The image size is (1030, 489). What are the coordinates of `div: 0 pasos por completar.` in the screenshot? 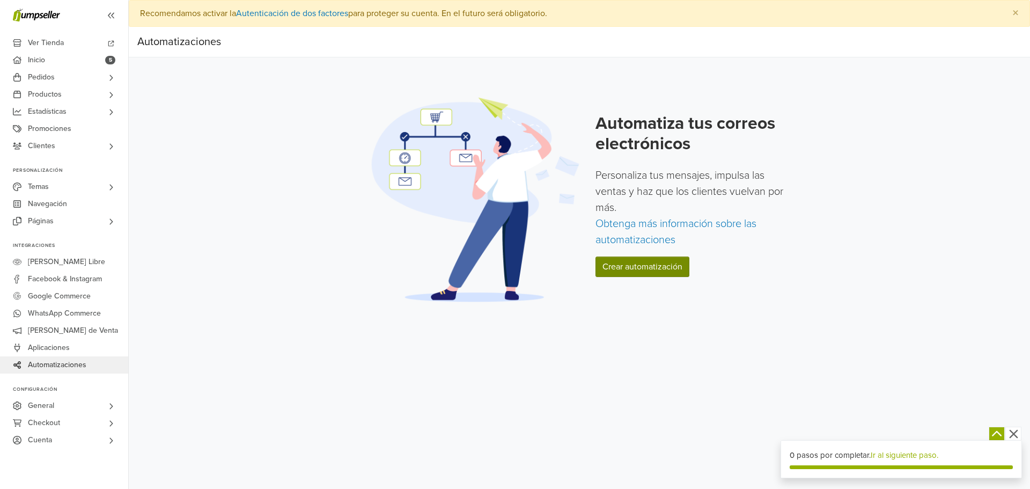 It's located at (902, 455).